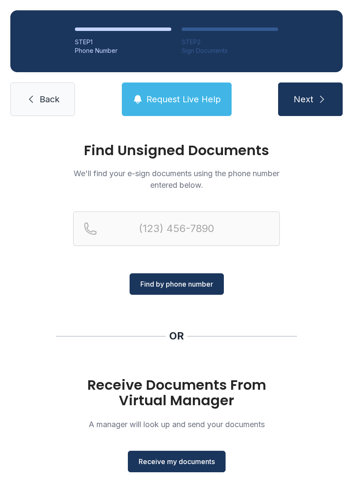  I want to click on span: Receive my documents, so click(176, 462).